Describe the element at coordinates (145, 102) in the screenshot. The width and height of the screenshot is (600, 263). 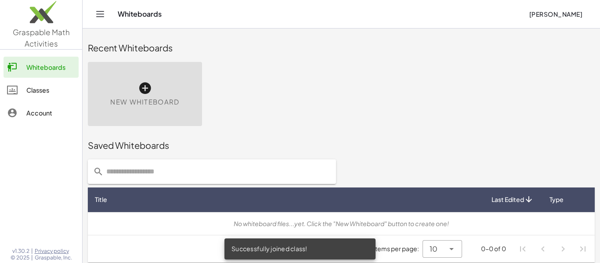
I see `span: New Whiteboard` at that location.